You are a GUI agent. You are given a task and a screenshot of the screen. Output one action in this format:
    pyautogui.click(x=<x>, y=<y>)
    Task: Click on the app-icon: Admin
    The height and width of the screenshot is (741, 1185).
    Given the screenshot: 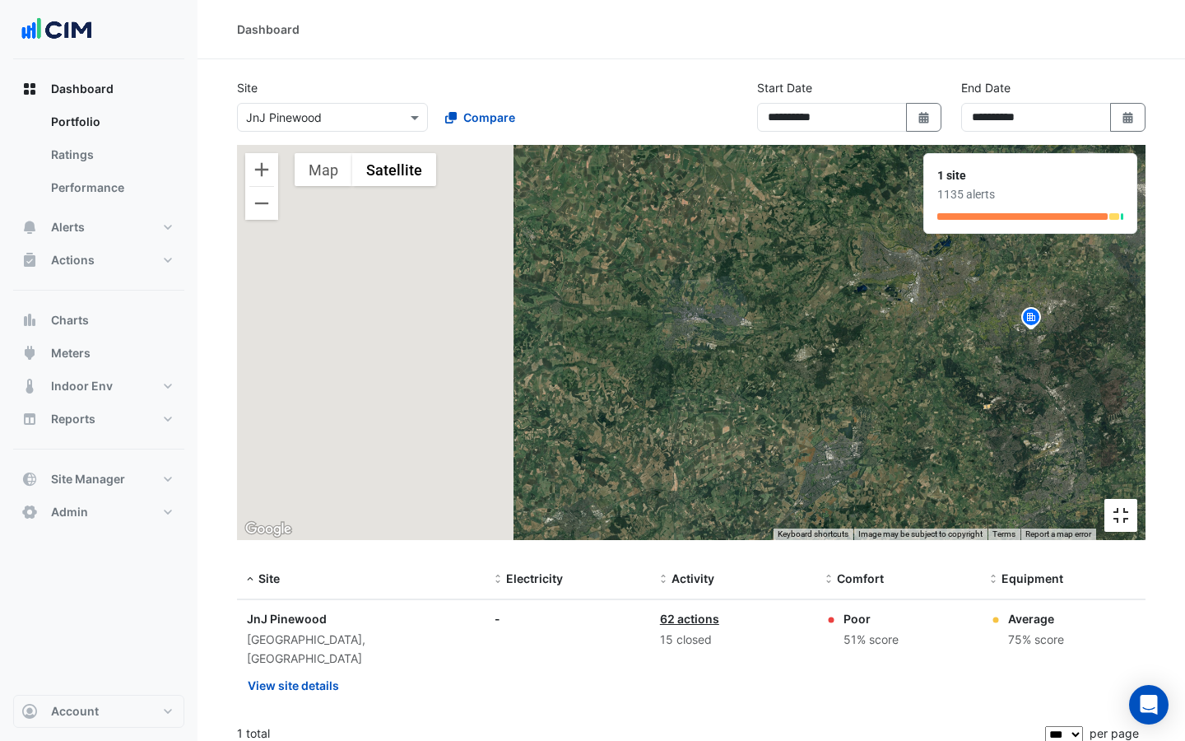 What is the action you would take?
    pyautogui.click(x=30, y=512)
    